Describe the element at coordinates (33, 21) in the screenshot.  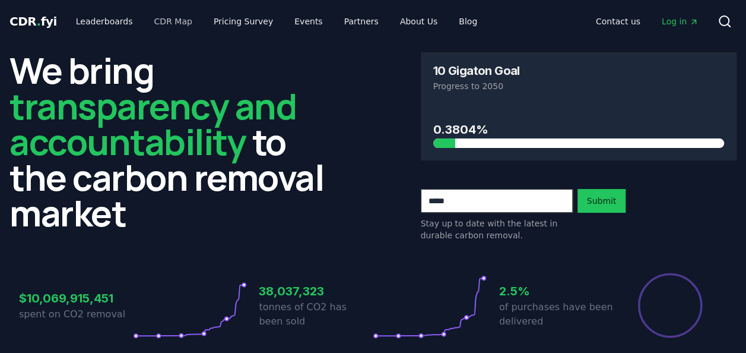
I see `span: CDR fyi` at that location.